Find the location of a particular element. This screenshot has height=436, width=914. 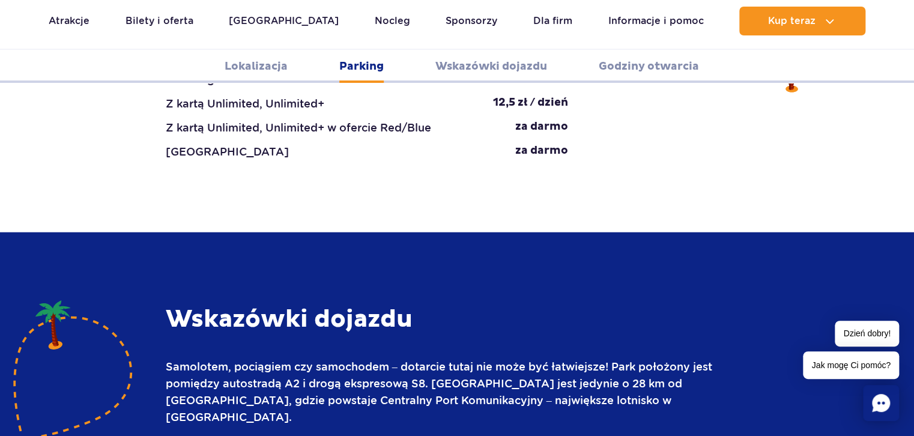

a: Nocleg is located at coordinates (392, 21).